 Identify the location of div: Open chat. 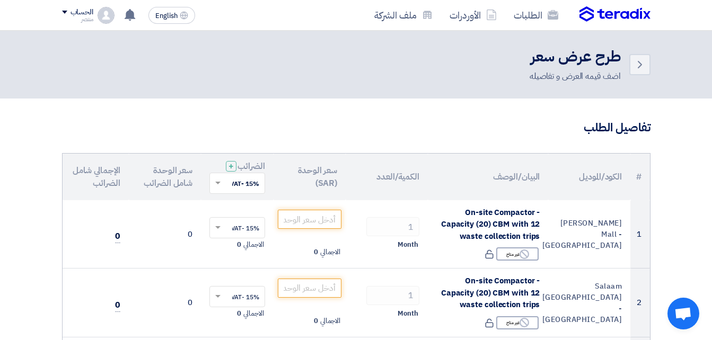
(683, 314).